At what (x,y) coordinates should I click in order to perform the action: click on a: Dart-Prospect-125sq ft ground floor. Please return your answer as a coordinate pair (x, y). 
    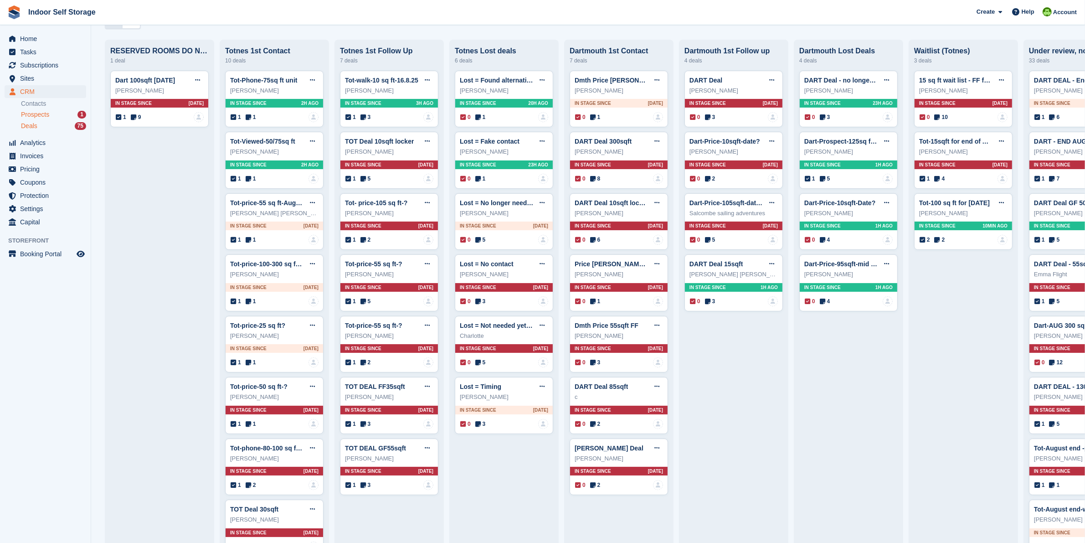
    Looking at the image, I should click on (858, 141).